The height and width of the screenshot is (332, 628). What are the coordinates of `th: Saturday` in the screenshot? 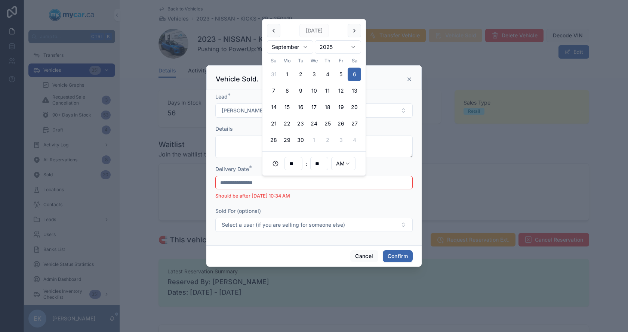 It's located at (354, 61).